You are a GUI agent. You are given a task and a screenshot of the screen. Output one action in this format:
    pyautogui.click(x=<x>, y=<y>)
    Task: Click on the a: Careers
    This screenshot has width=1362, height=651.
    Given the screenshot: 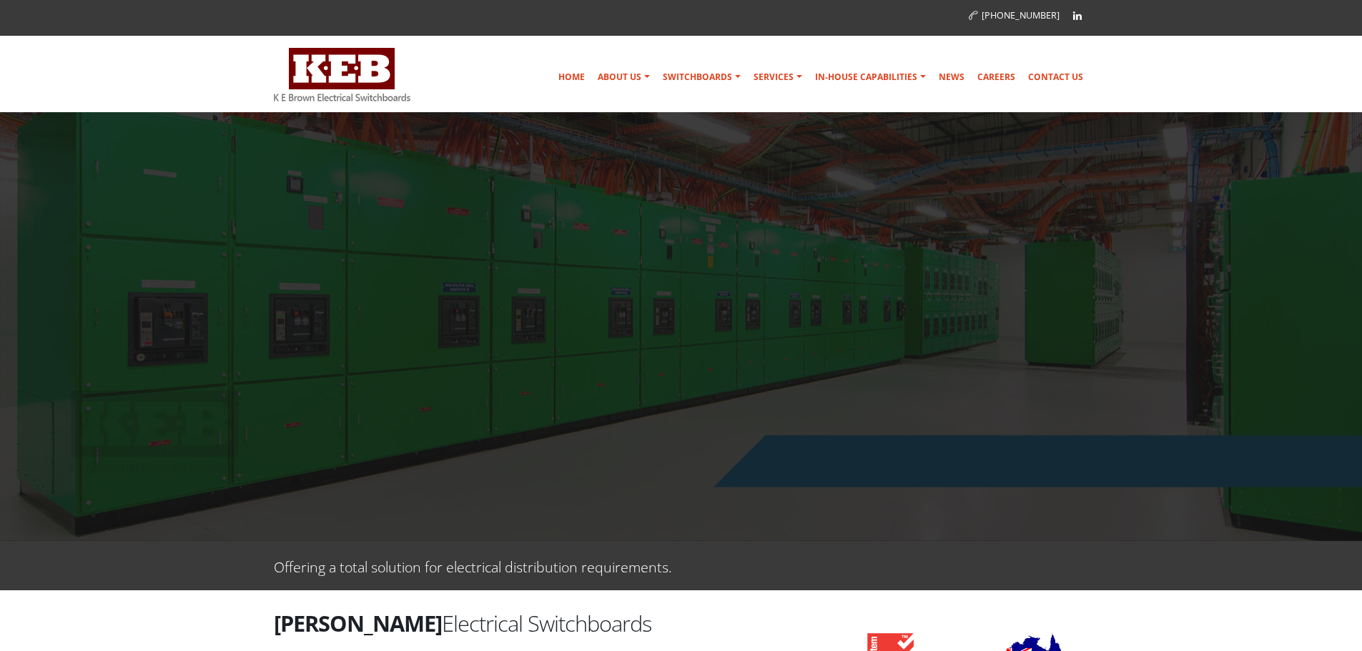 What is the action you would take?
    pyautogui.click(x=996, y=77)
    